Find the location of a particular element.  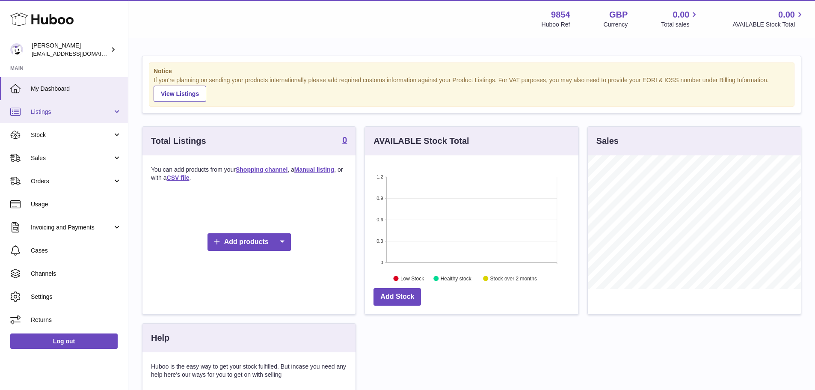

span: Usage is located at coordinates (76, 204).